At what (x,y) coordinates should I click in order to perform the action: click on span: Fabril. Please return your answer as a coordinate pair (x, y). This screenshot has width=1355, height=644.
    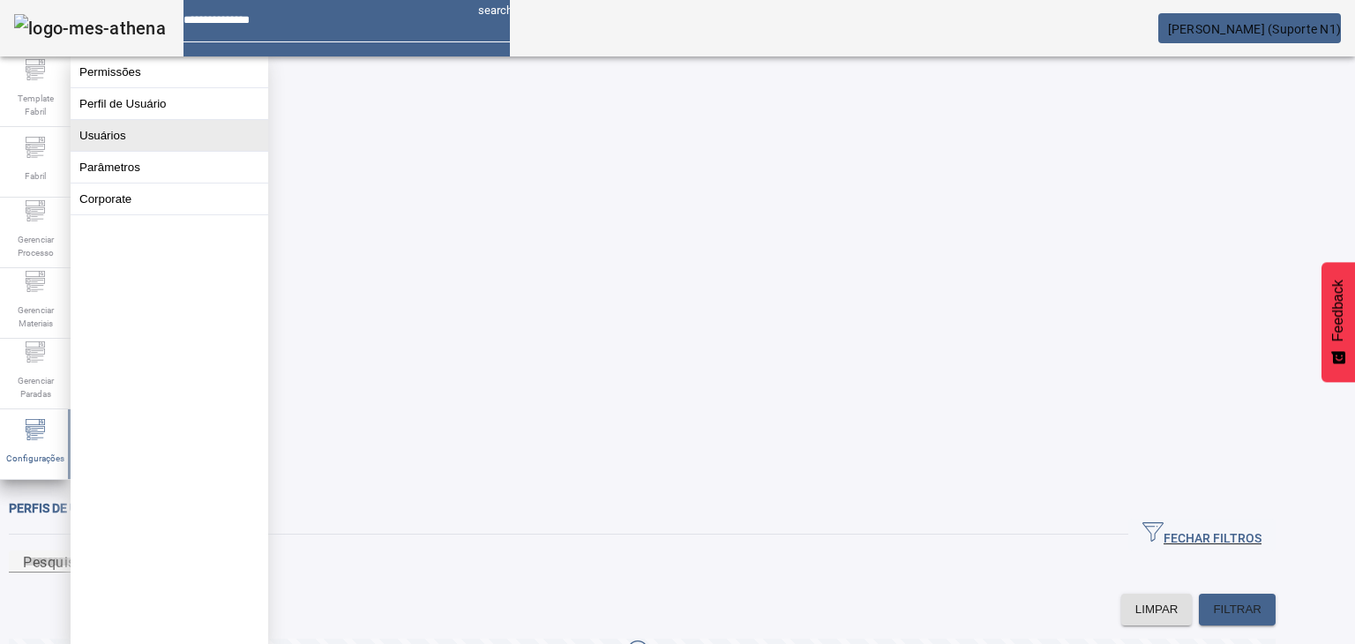
    Looking at the image, I should click on (35, 176).